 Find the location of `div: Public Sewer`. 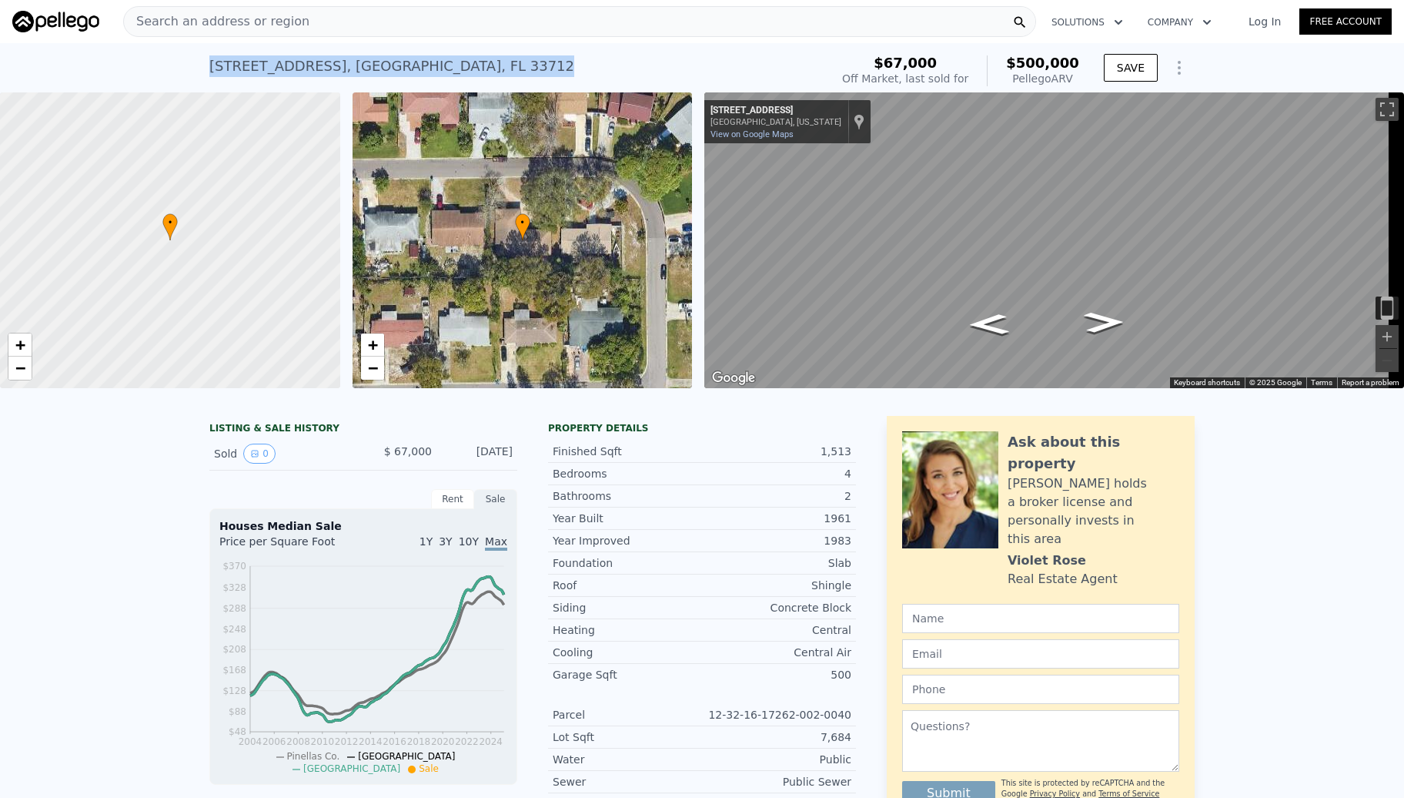

div: Public Sewer is located at coordinates (777, 781).